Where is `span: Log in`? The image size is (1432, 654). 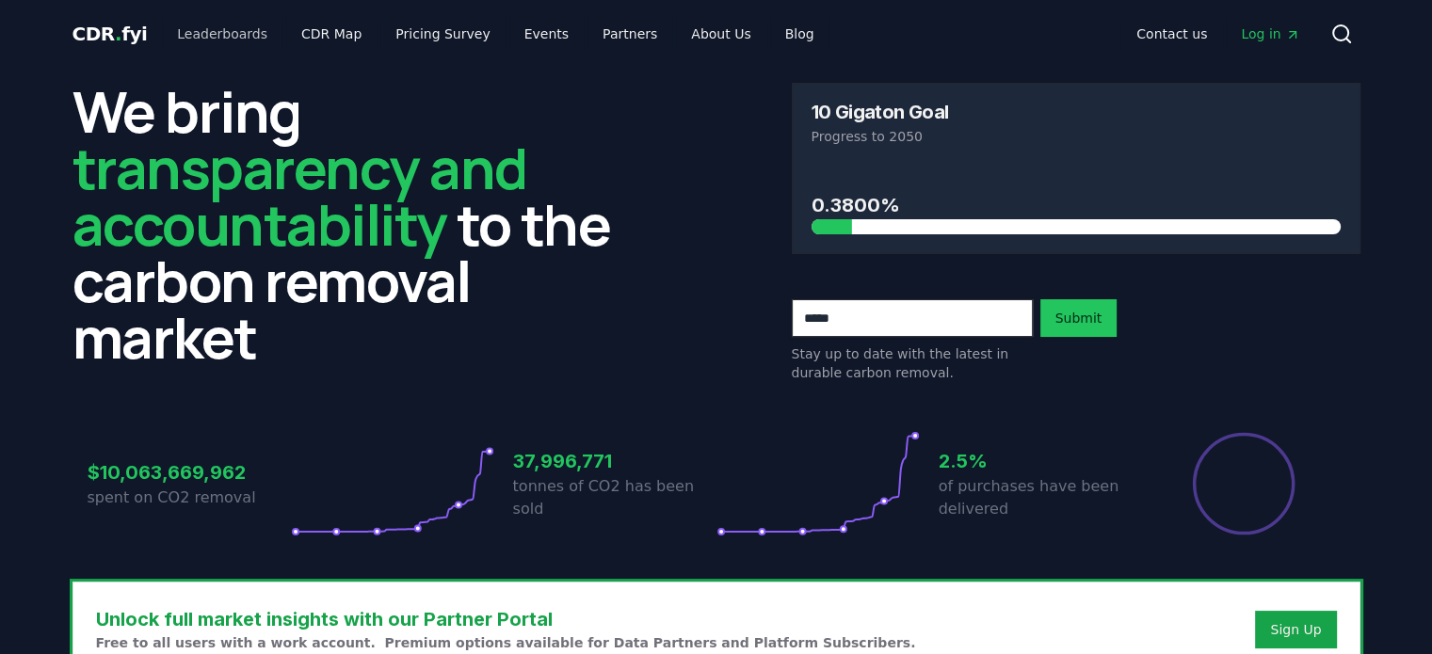 span: Log in is located at coordinates (1270, 34).